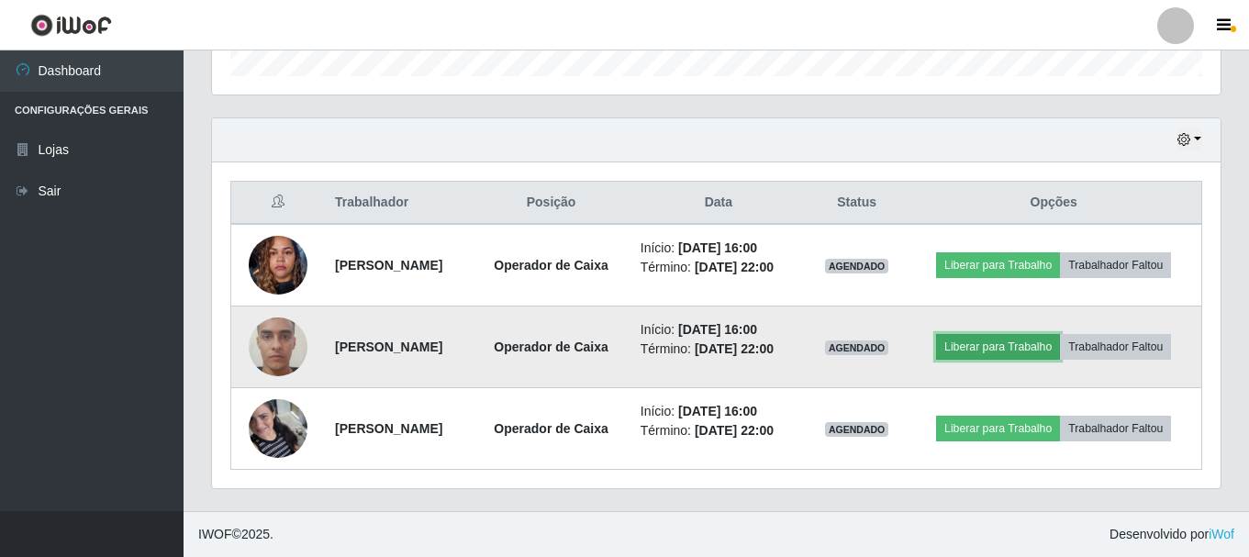 This screenshot has width=1249, height=557. I want to click on th: Trabalhador, so click(398, 203).